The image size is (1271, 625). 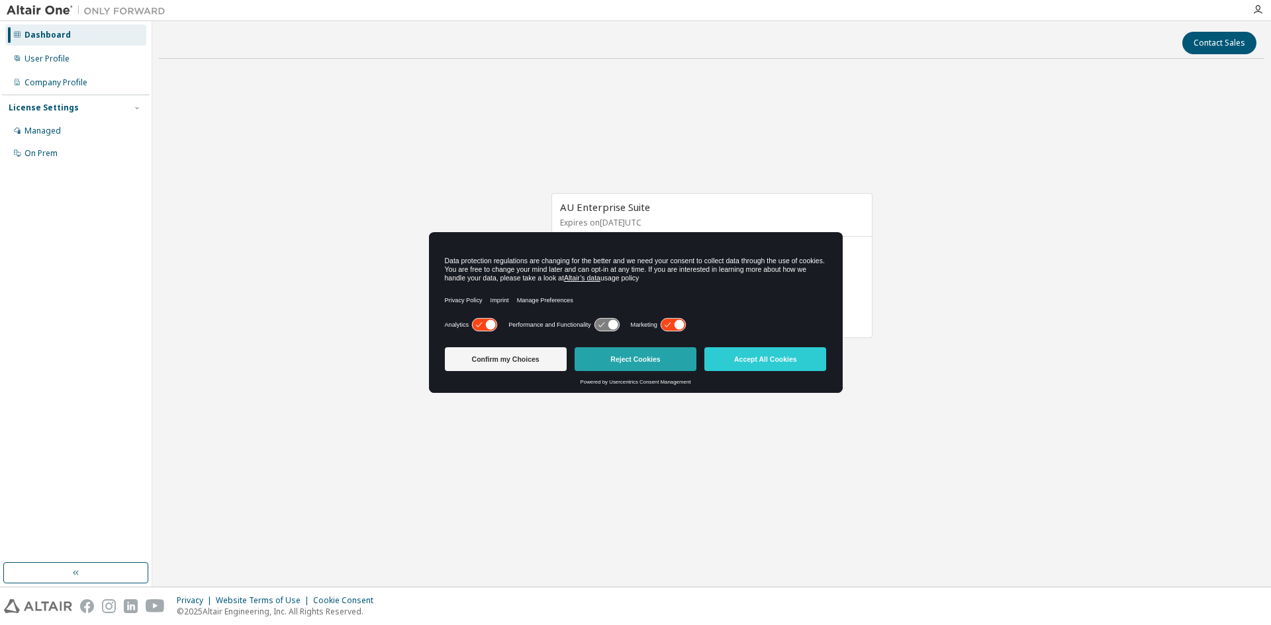 I want to click on span: AU Enterprise Suite, so click(x=605, y=207).